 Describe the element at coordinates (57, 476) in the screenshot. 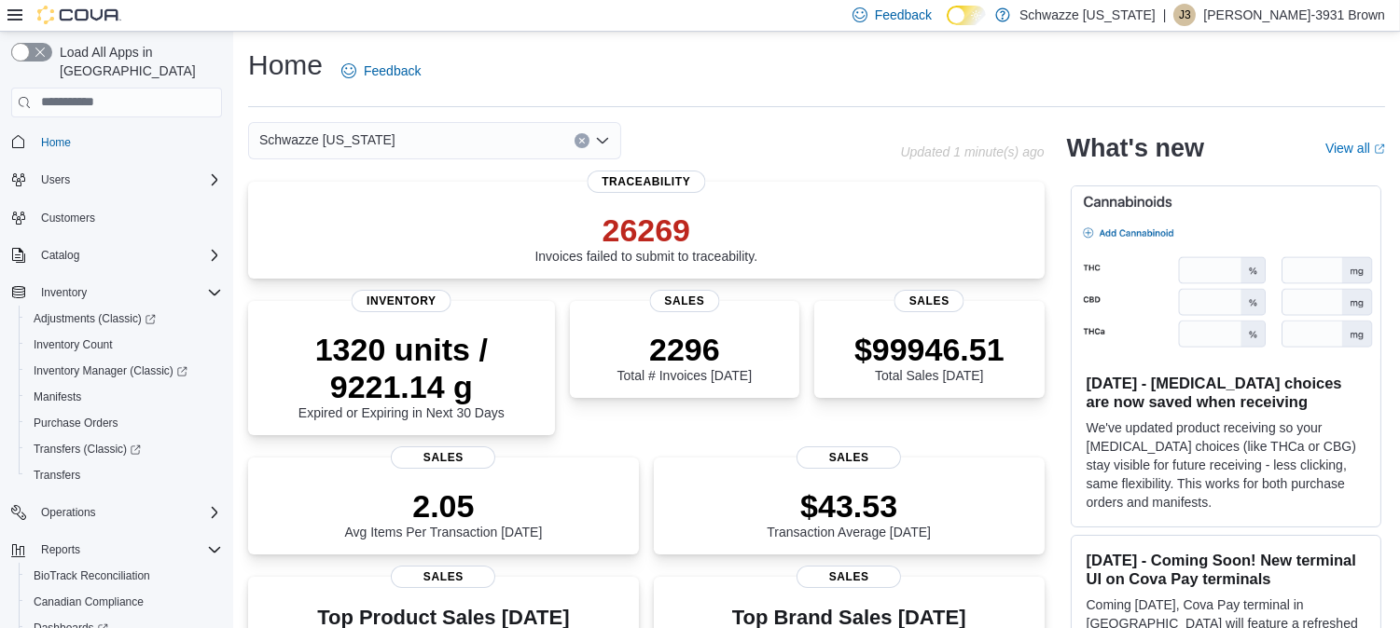

I see `a: Transfers` at that location.